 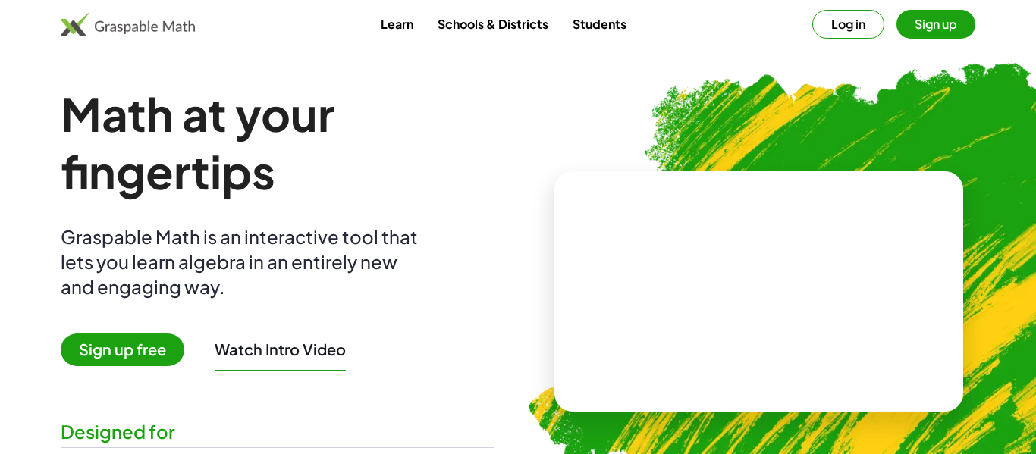 What do you see at coordinates (243, 262) in the screenshot?
I see `div: Graspable Math is an interactive tool that lets you learn algebra in an entirely new and engaging...` at bounding box center [243, 262].